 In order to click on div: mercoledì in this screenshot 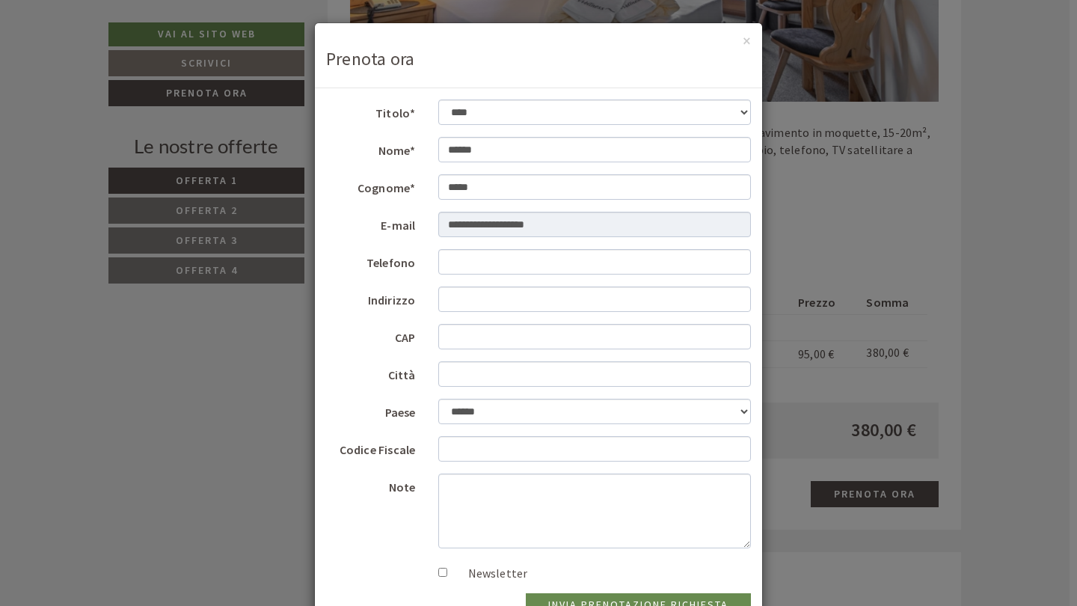, I will do `click(295, 25)`.